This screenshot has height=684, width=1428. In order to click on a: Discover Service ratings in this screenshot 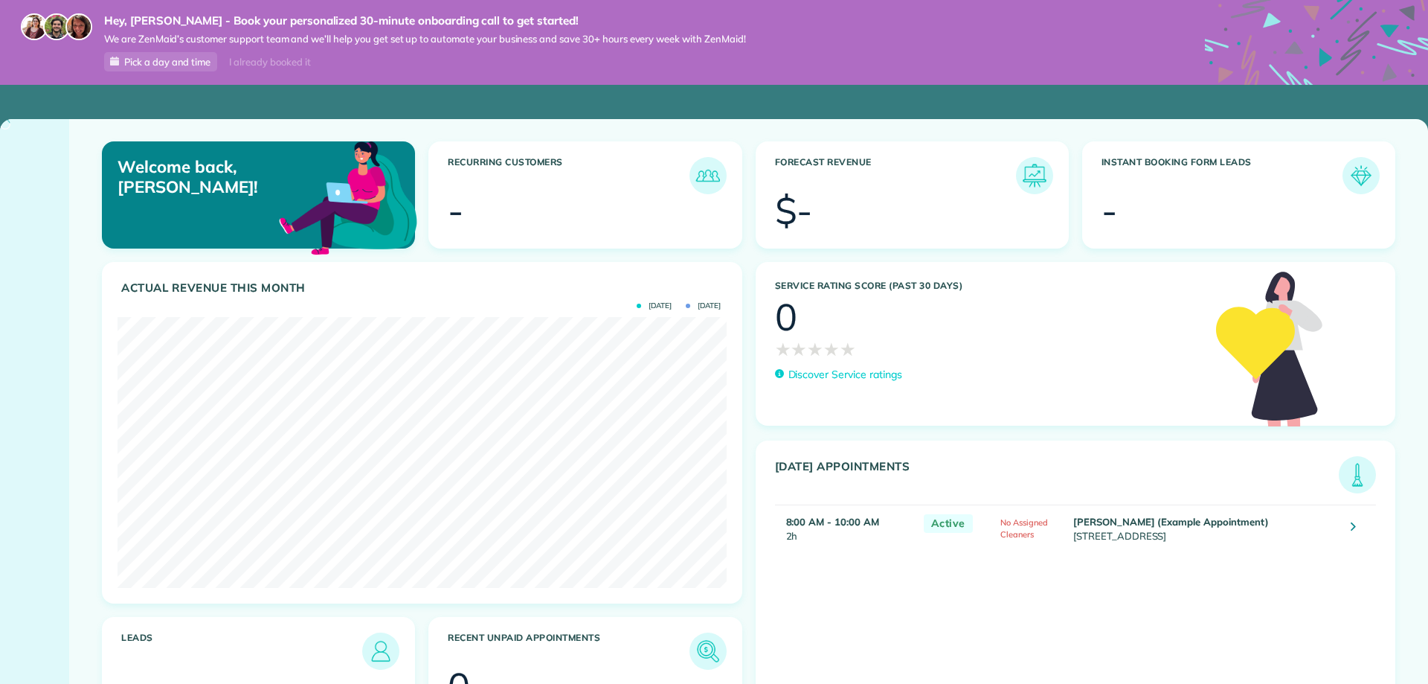, I will do `click(838, 374)`.